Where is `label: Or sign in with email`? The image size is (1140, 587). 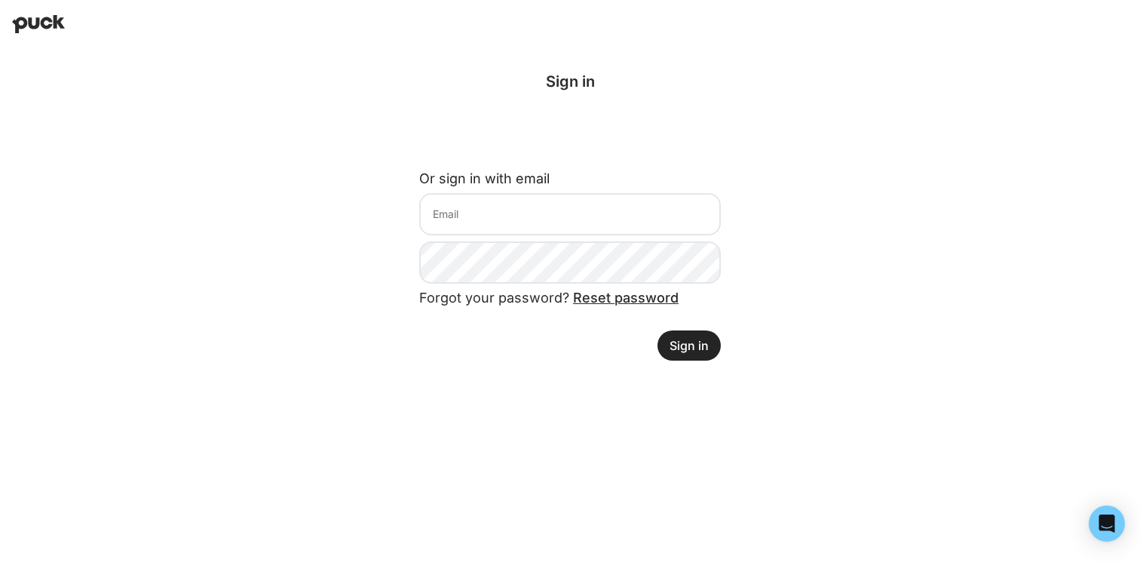
label: Or sign in with email is located at coordinates (484, 178).